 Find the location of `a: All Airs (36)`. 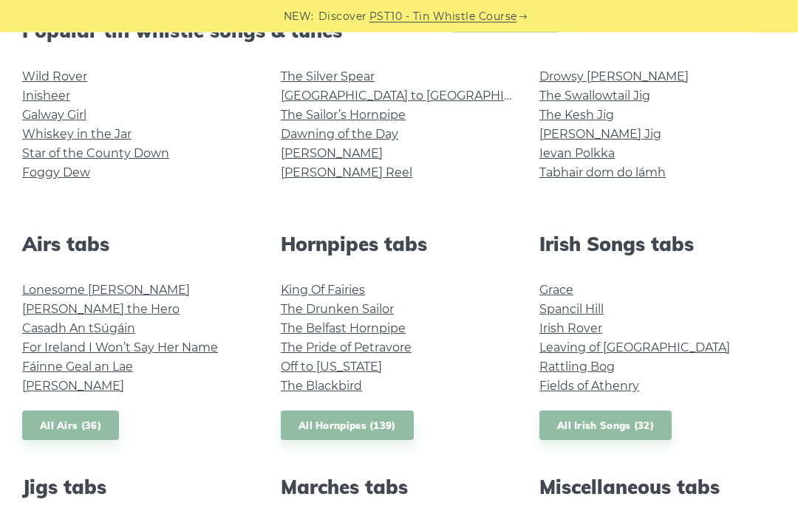

a: All Airs (36) is located at coordinates (70, 426).